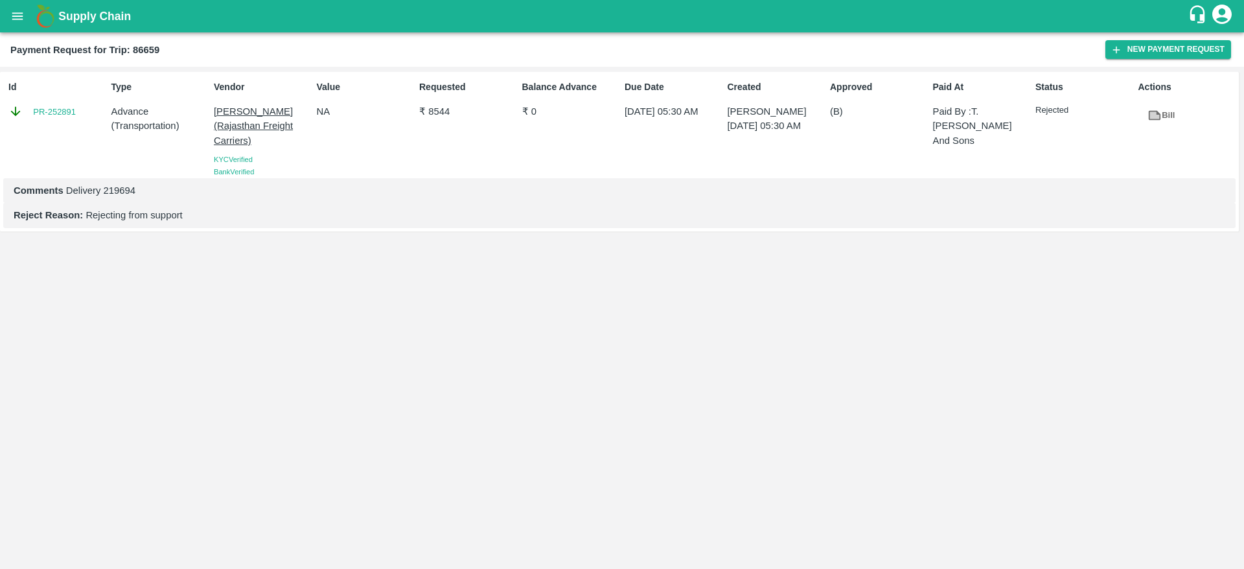 The width and height of the screenshot is (1244, 569). What do you see at coordinates (619, 215) in the screenshot?
I see `p: Rejecting from support` at bounding box center [619, 215].